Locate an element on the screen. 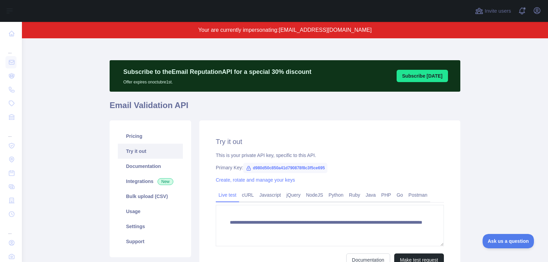  a: jQuery is located at coordinates (293, 195).